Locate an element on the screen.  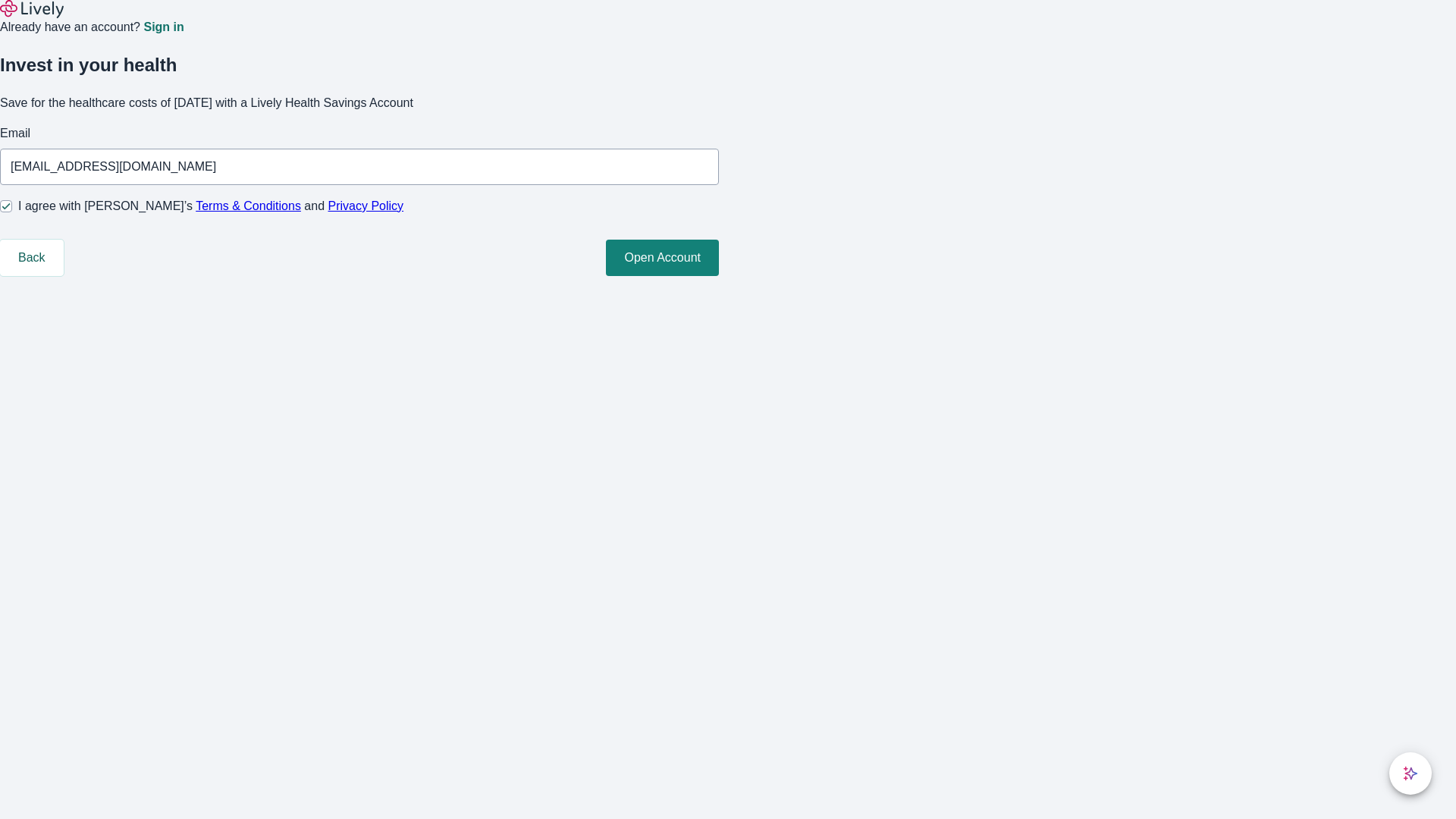
div: Sign in is located at coordinates (163, 28).